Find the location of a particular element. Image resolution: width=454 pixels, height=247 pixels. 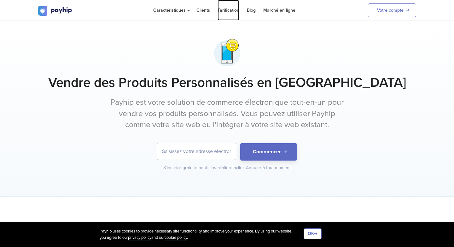

a: Votre compte is located at coordinates (392, 10).